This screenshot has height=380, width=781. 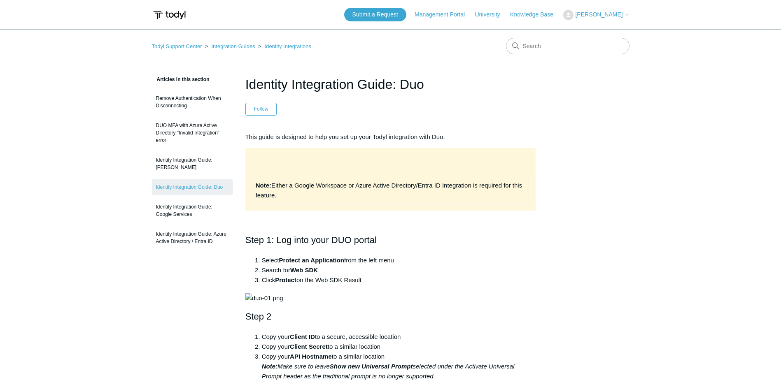 I want to click on h1: Identity Integration Guide: Duo, so click(x=391, y=84).